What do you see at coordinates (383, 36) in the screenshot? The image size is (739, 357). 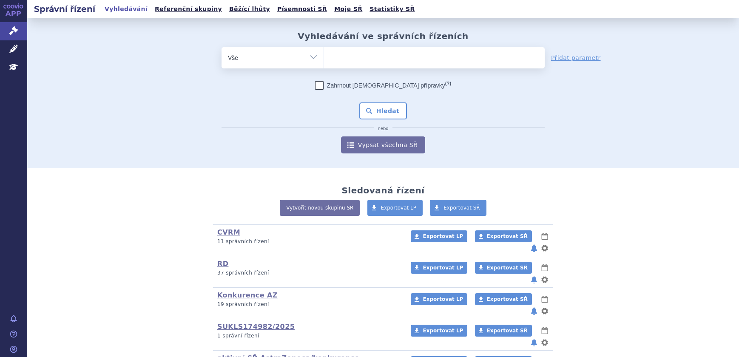 I see `h2: Vyhledávání ve správních řízeních` at bounding box center [383, 36].